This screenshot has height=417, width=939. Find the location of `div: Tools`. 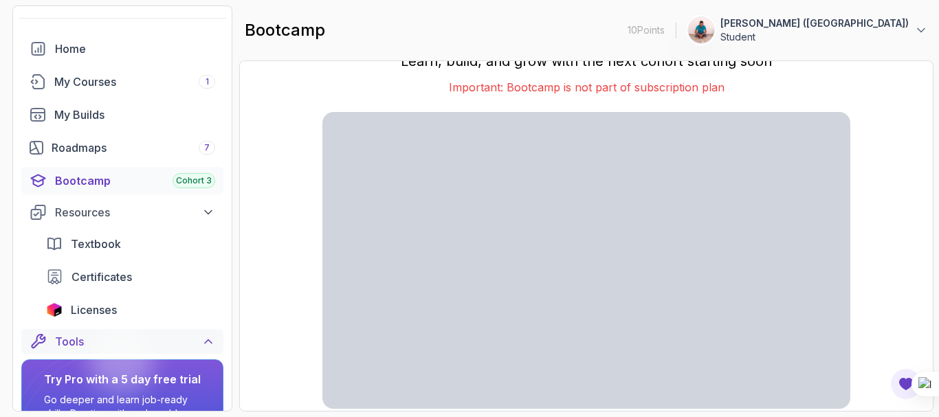

div: Tools is located at coordinates (135, 342).